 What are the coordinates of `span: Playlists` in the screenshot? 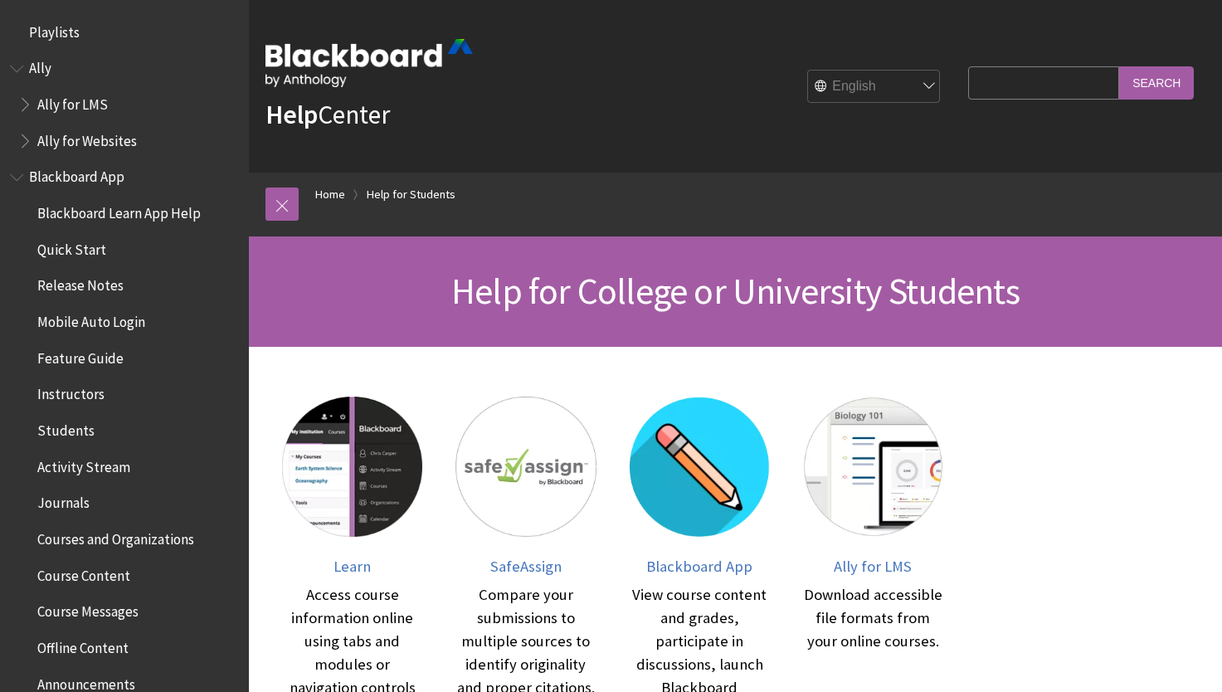 It's located at (54, 29).